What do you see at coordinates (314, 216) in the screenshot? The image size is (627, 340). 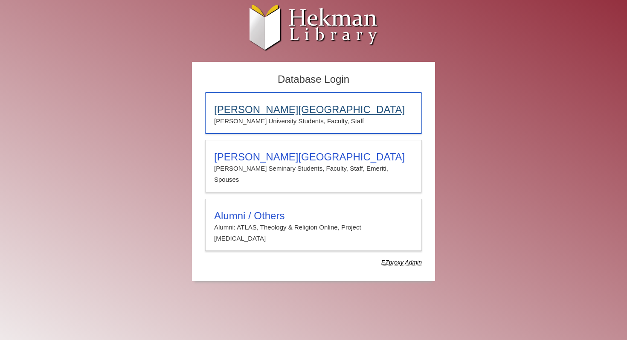 I see `h3: Alumni / Others` at bounding box center [314, 216].